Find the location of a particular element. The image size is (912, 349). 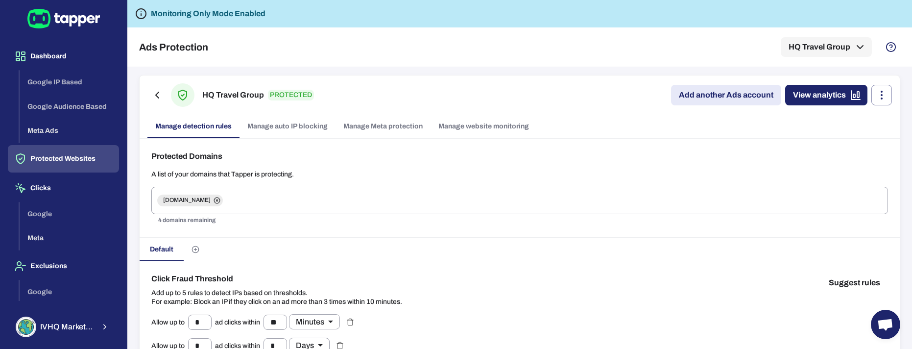

a: Meta Ads is located at coordinates (69, 130).